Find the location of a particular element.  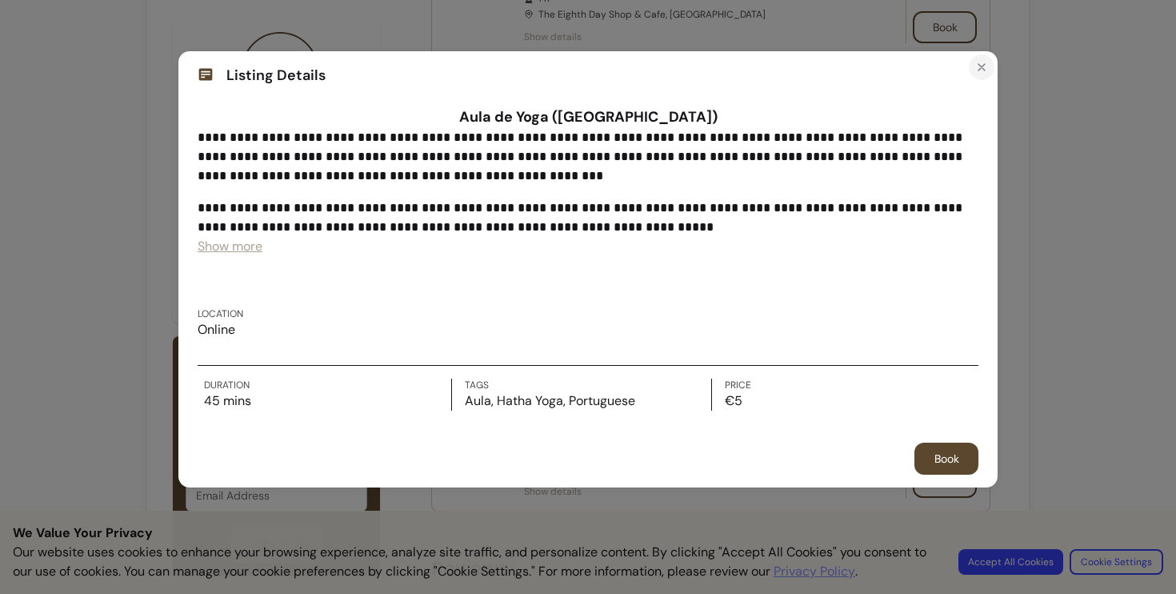

button: Book is located at coordinates (947, 458).